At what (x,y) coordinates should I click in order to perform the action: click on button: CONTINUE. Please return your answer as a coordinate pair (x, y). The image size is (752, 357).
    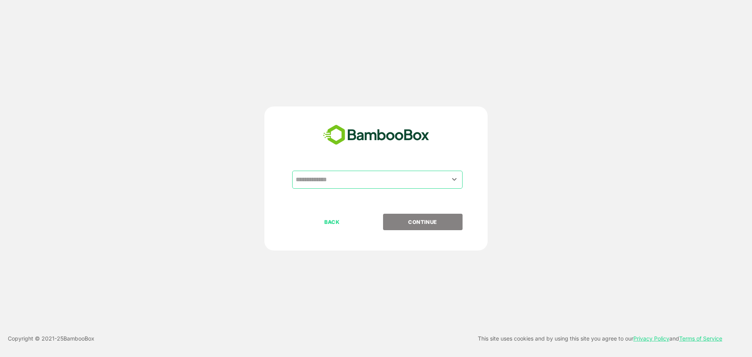
    Looking at the image, I should click on (423, 222).